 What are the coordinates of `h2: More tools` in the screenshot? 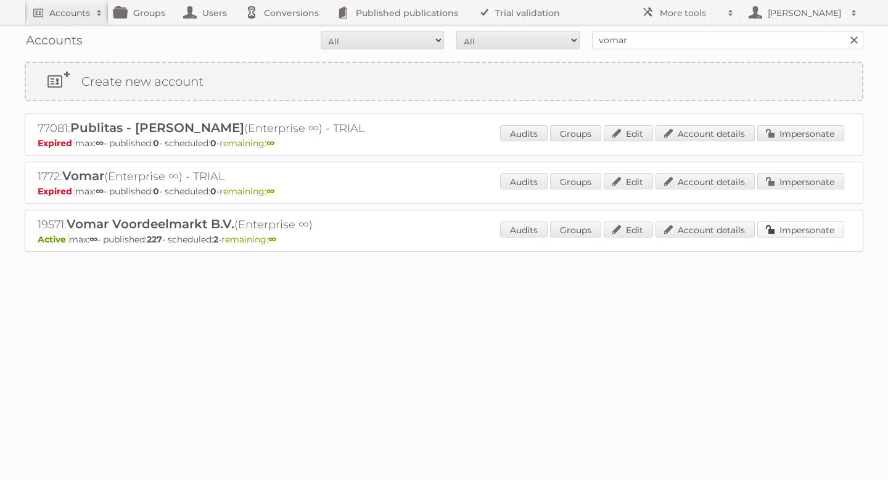 It's located at (691, 13).